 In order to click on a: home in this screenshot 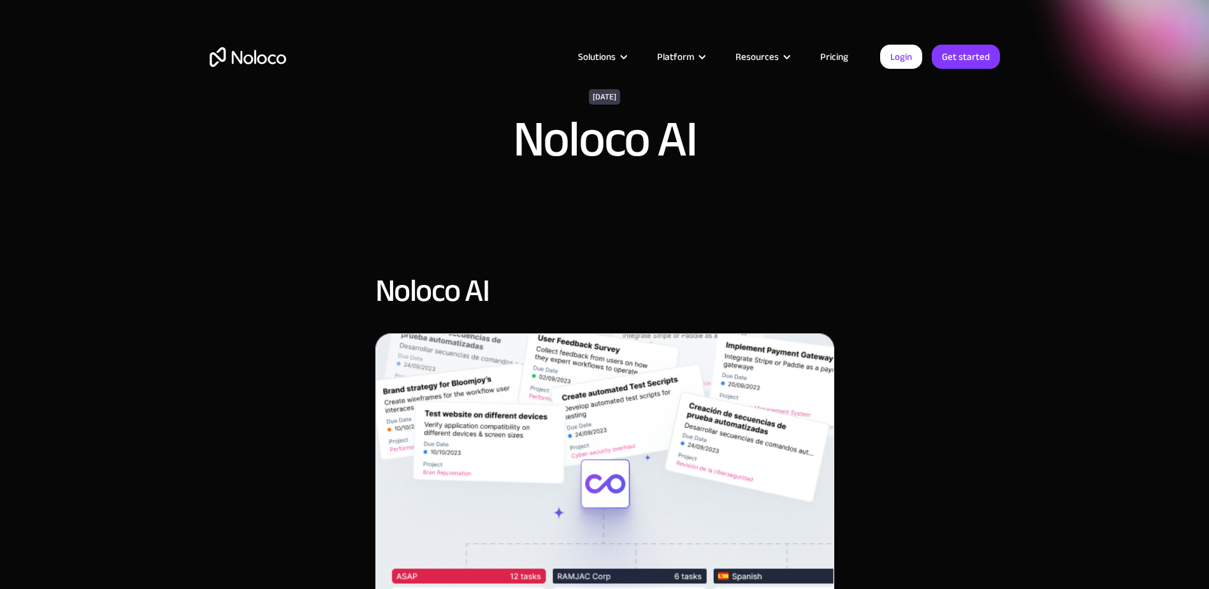, I will do `click(248, 57)`.